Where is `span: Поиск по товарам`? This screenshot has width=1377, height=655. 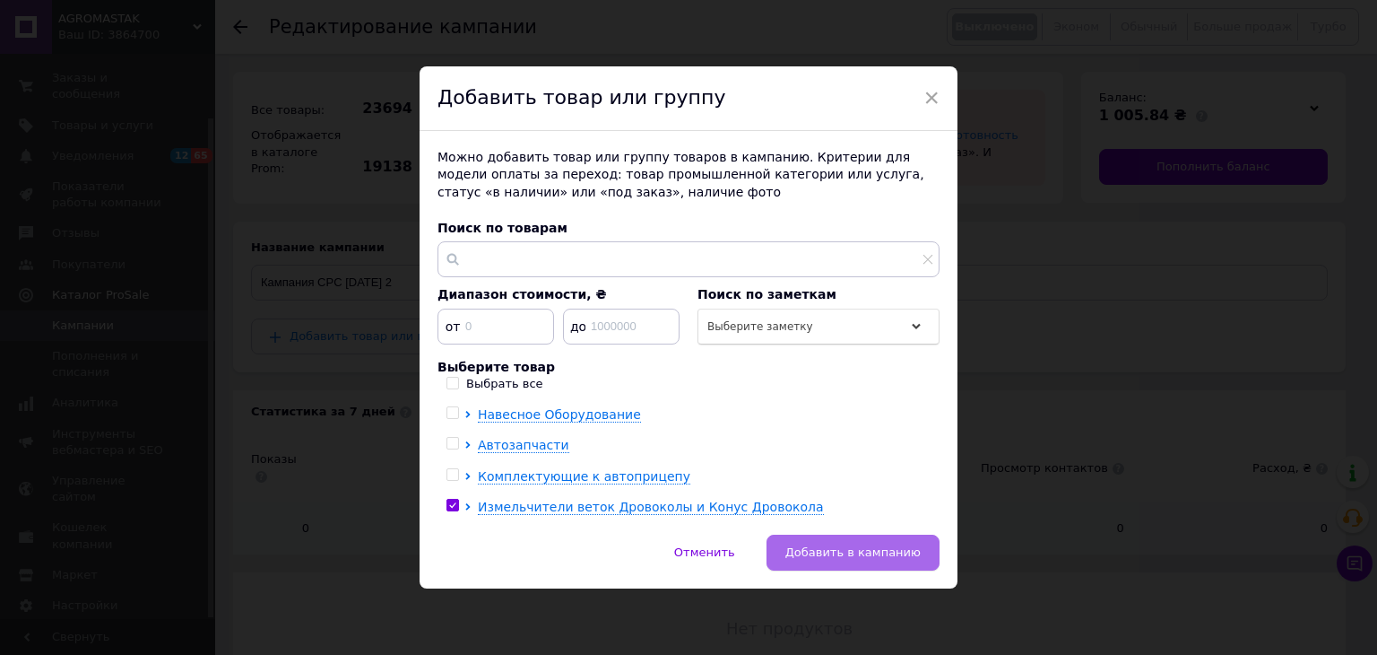
span: Поиск по товарам is located at coordinates (502, 228).